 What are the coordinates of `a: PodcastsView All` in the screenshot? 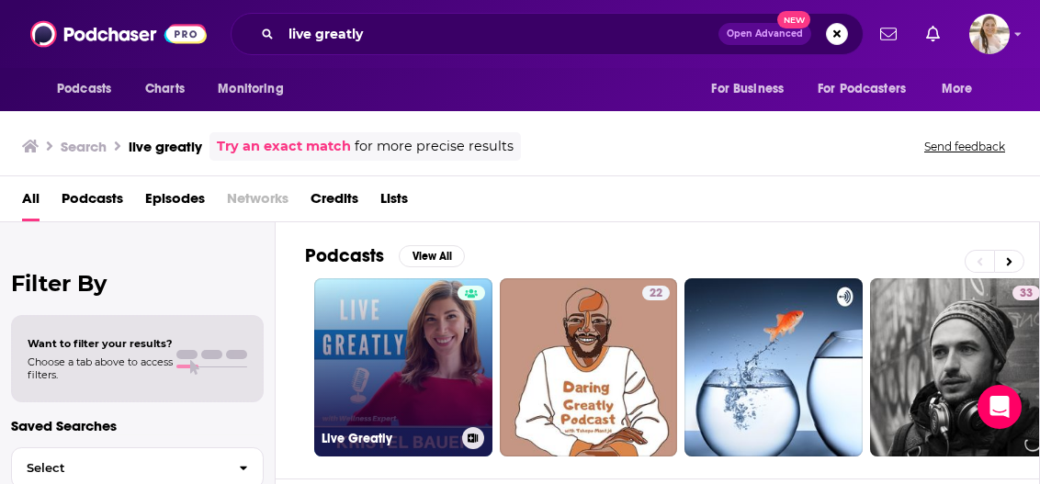 It's located at (385, 255).